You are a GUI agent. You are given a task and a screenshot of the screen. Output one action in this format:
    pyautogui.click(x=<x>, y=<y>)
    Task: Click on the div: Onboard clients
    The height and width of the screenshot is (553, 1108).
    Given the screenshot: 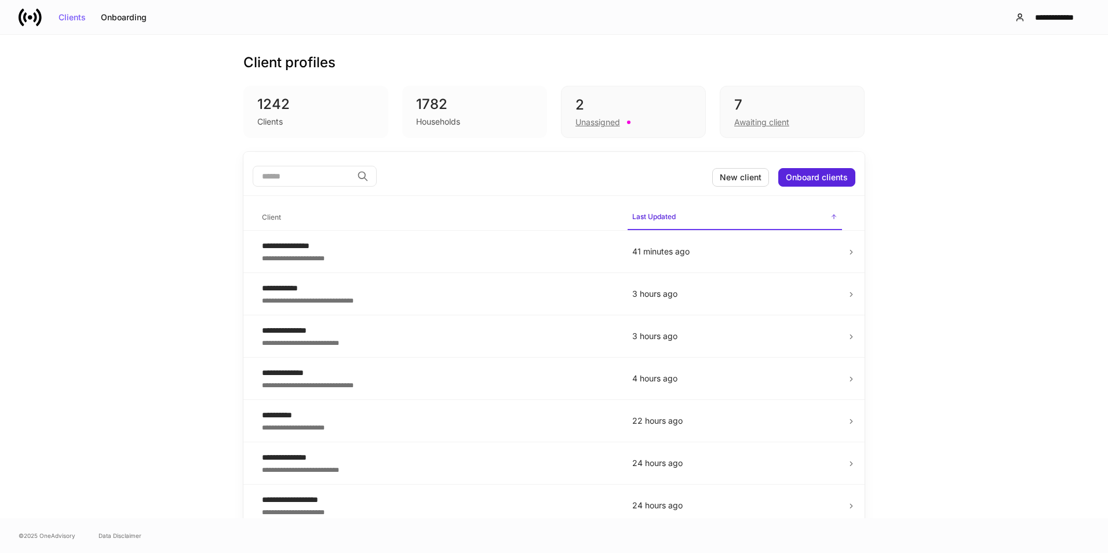 What is the action you would take?
    pyautogui.click(x=817, y=177)
    